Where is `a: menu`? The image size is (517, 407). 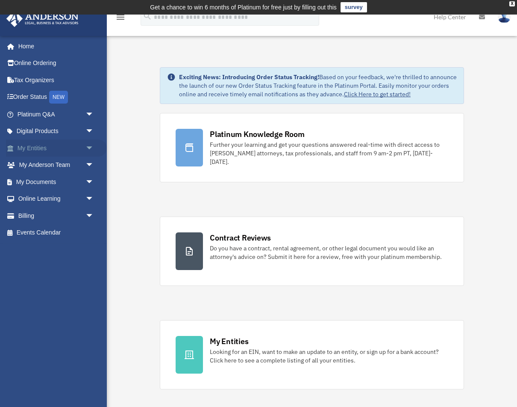 a: menu is located at coordinates (121, 18).